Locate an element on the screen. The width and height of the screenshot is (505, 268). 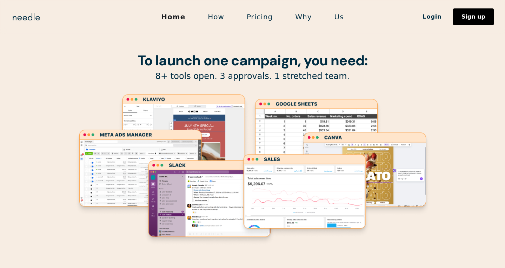
a: Why is located at coordinates (303, 17).